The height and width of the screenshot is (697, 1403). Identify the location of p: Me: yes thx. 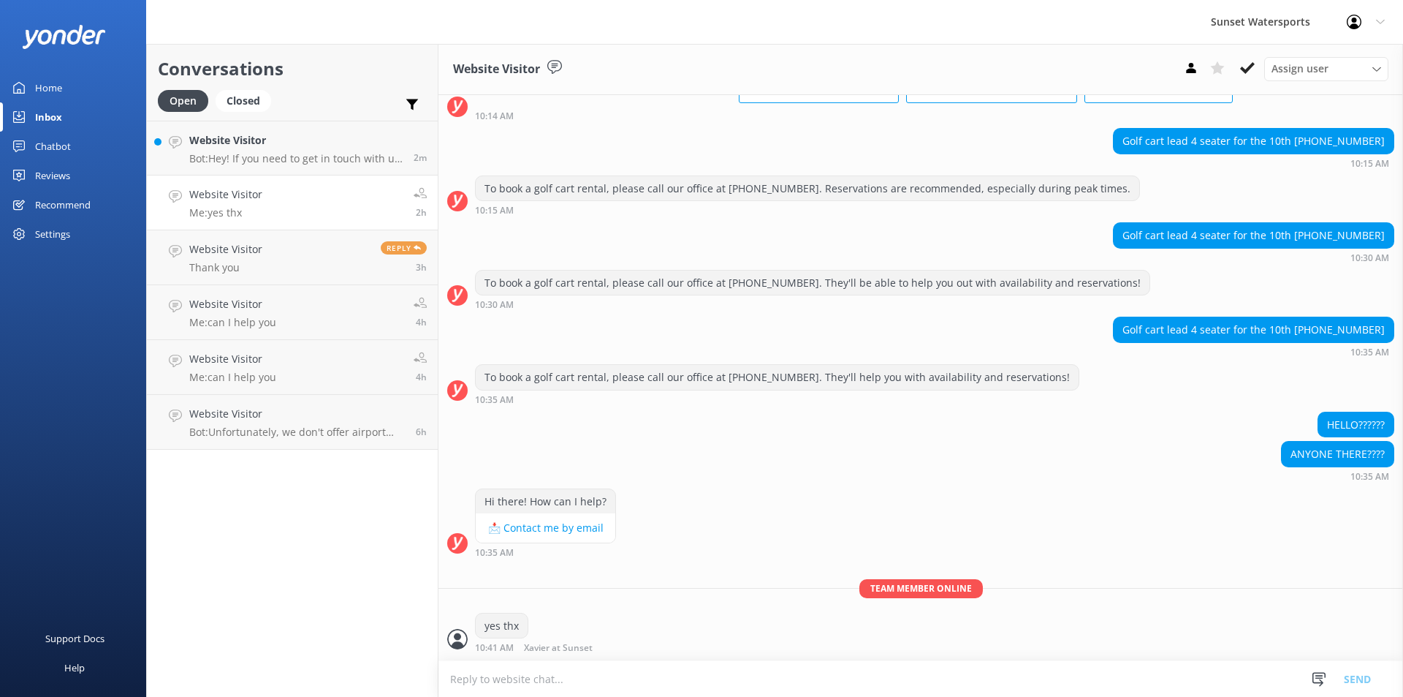
(226, 213).